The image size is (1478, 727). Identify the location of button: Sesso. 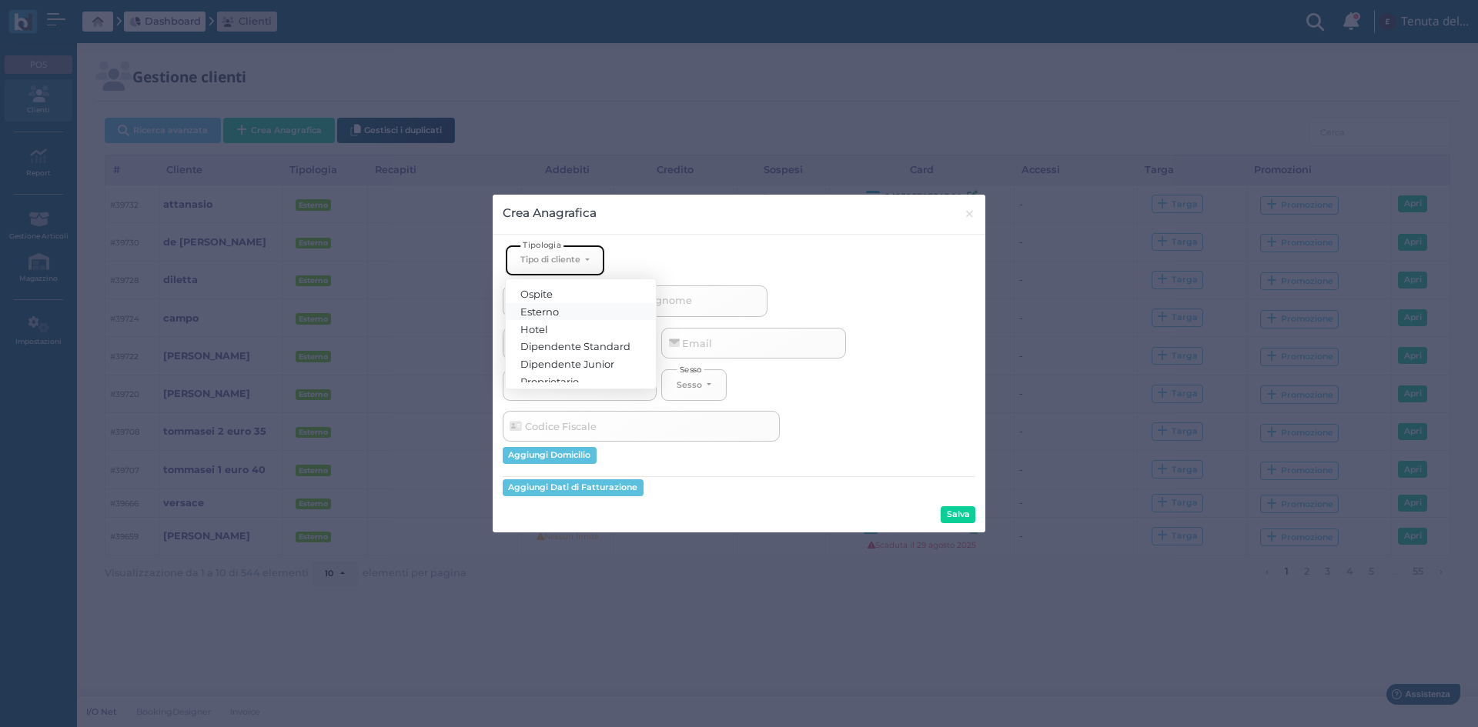
(694, 385).